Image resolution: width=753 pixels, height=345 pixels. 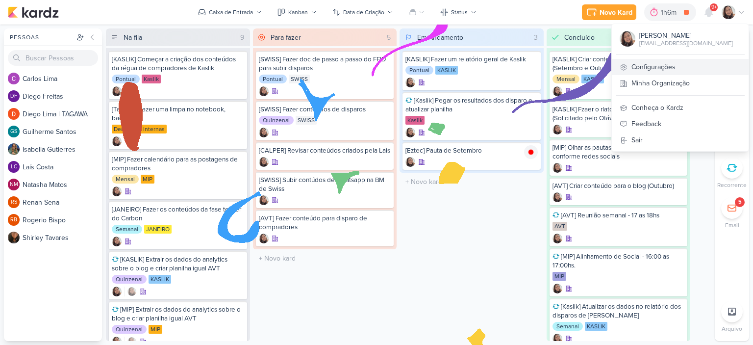 I want to click on img: tracking, so click(x=531, y=152).